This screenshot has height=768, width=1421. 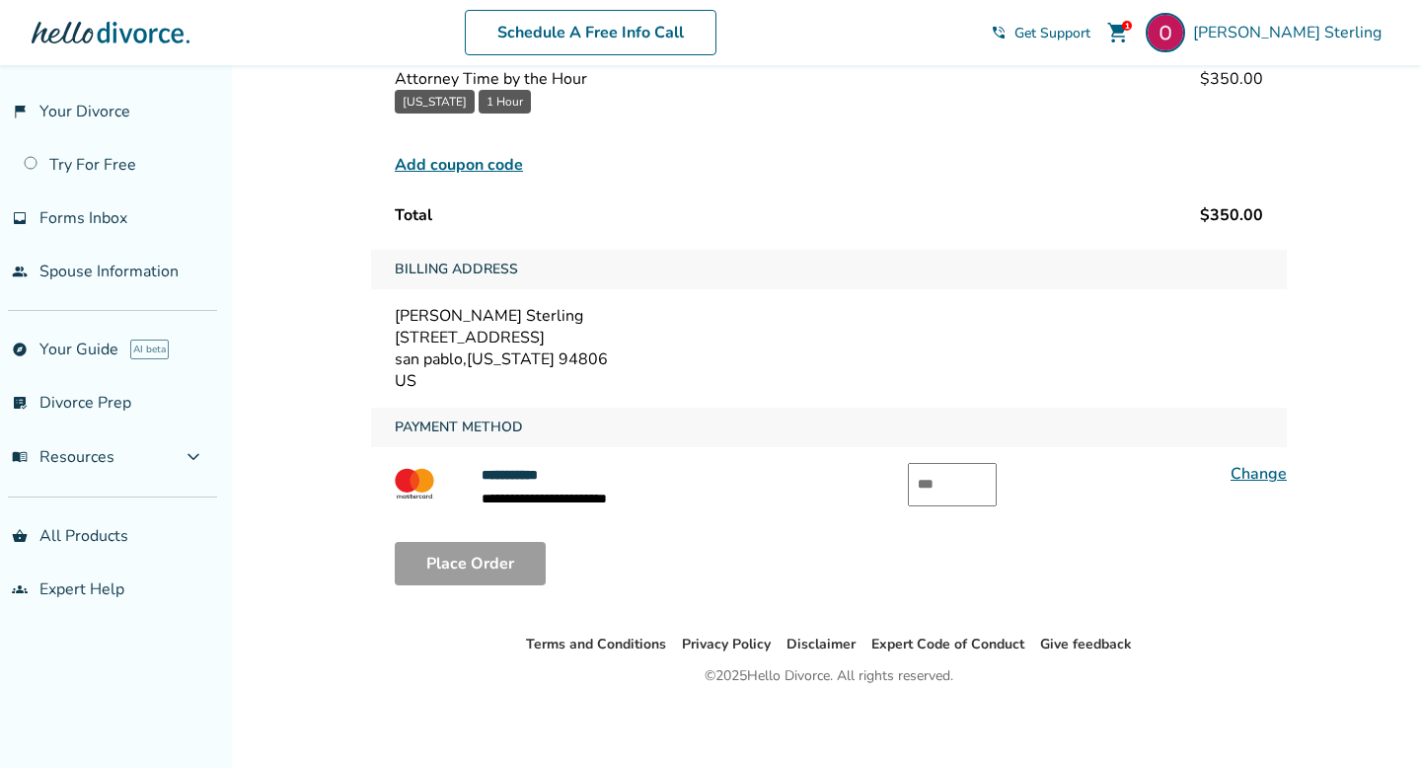 What do you see at coordinates (590, 33) in the screenshot?
I see `a: Schedule A Free Info Call` at bounding box center [590, 33].